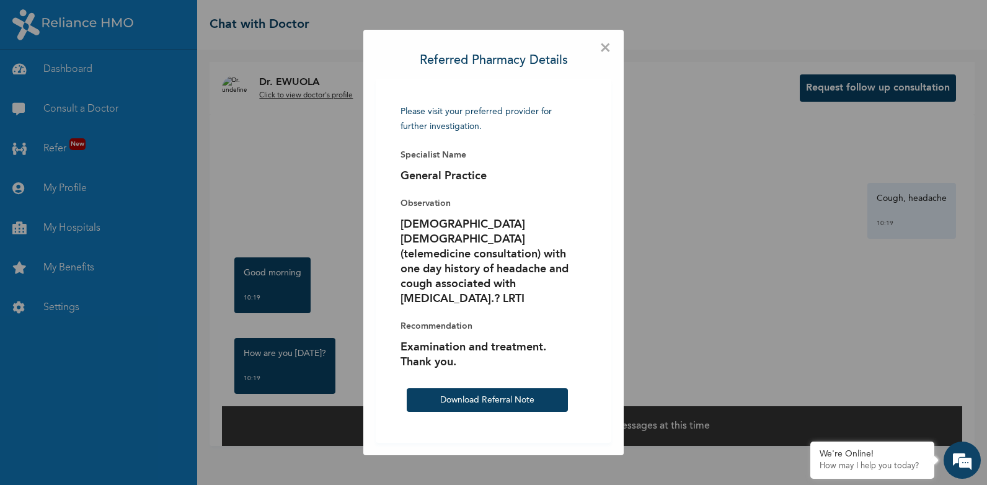  I want to click on p: Specialist Name, so click(487, 155).